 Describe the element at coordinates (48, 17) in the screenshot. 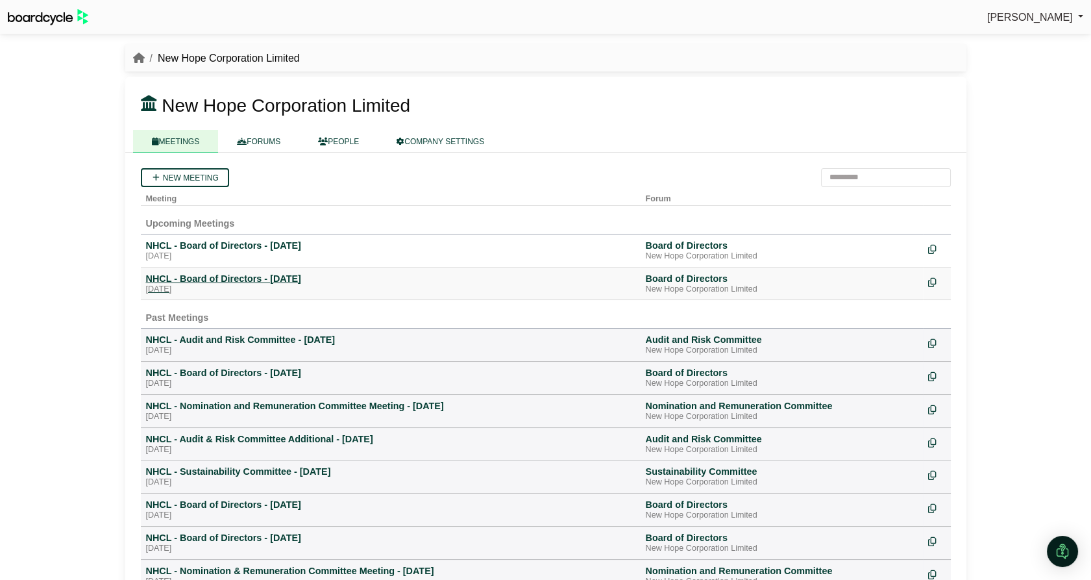

I see `img: BoardcycleBlackGreen-aaafeed430059cb809a45853b8cf6d952af9d84e6e89e1f1685b34bfd5cb7d64.svg` at that location.